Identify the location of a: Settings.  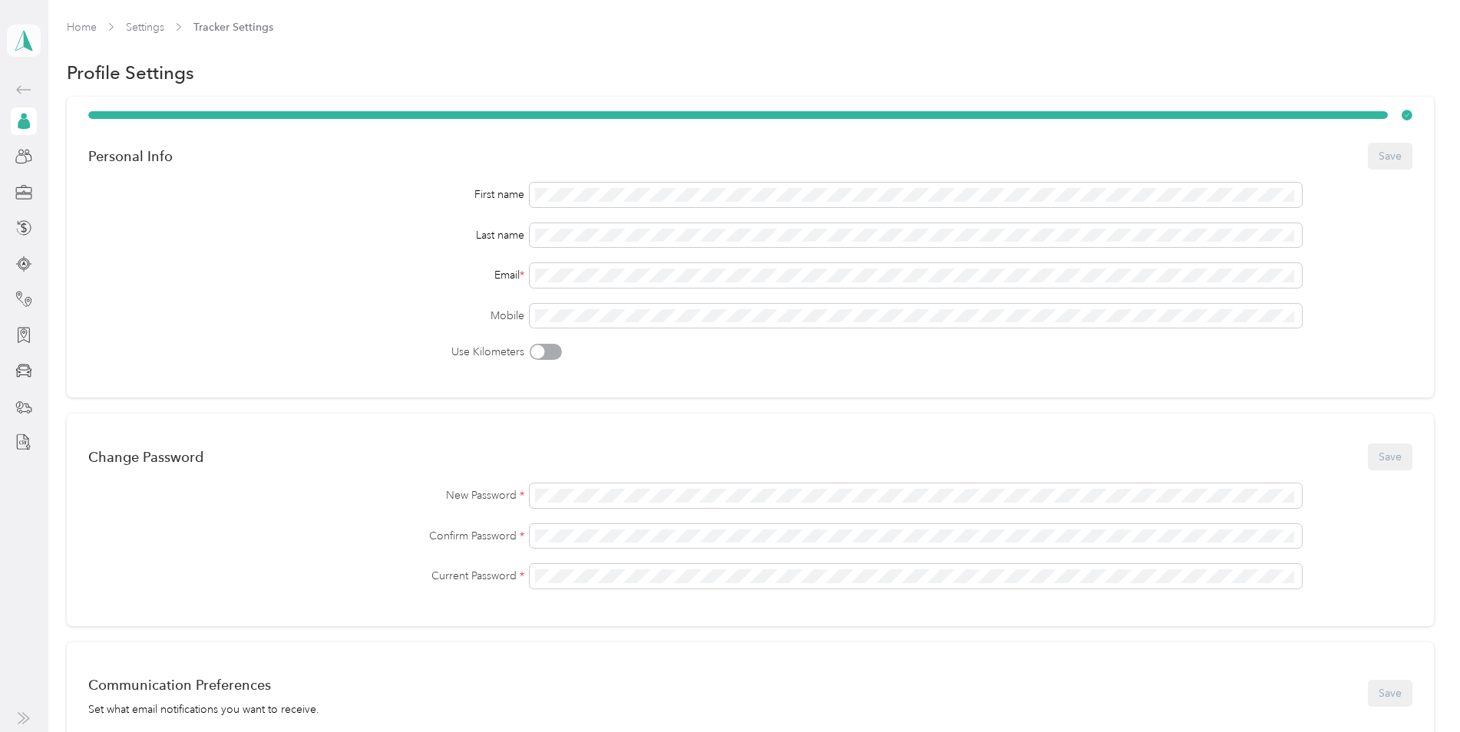
(145, 27).